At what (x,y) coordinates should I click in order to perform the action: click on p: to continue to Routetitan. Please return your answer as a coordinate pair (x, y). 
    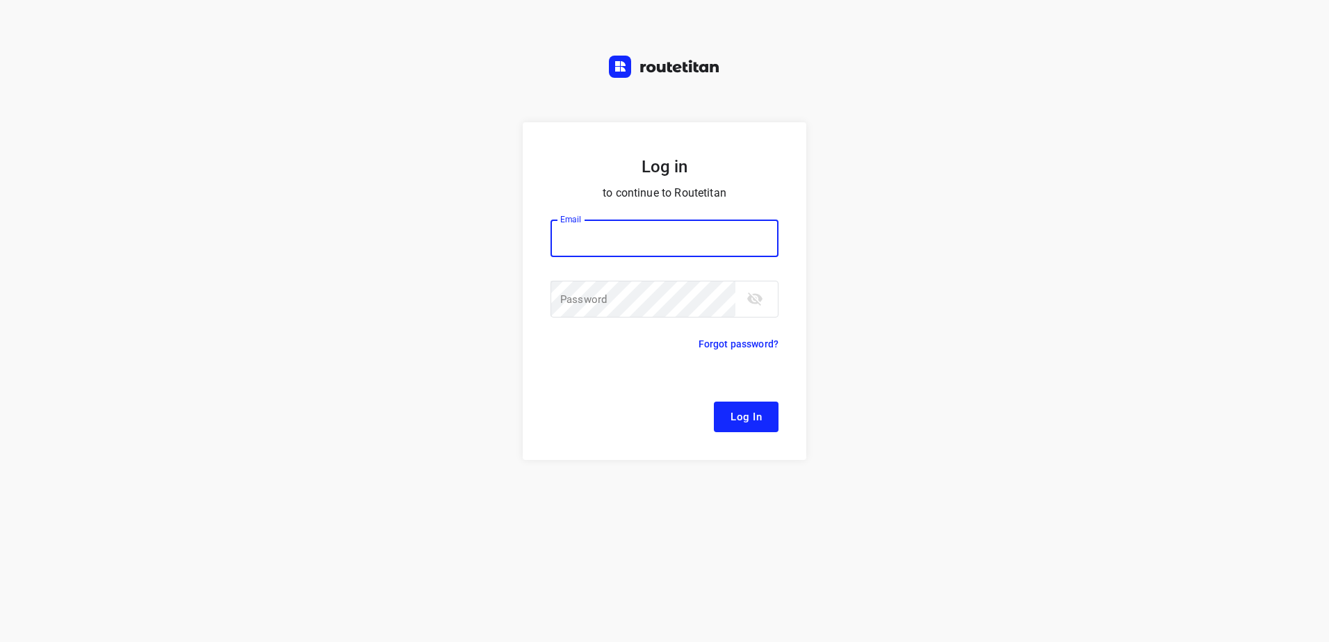
    Looking at the image, I should click on (664, 193).